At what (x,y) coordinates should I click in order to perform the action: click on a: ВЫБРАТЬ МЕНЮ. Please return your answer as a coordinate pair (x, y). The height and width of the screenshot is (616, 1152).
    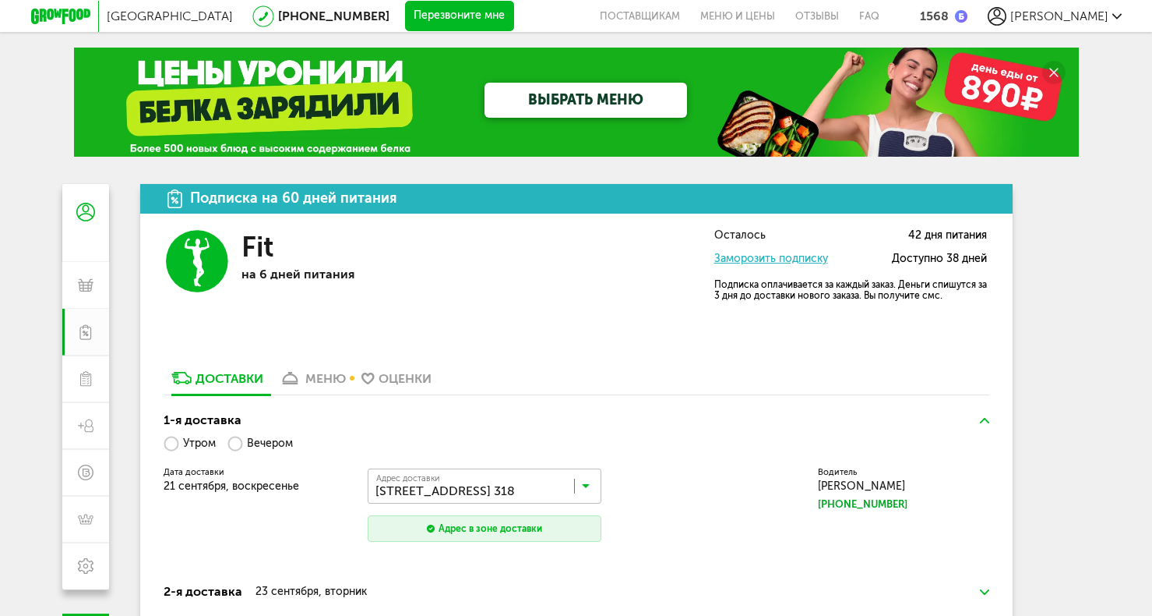
    Looking at the image, I should click on (586, 100).